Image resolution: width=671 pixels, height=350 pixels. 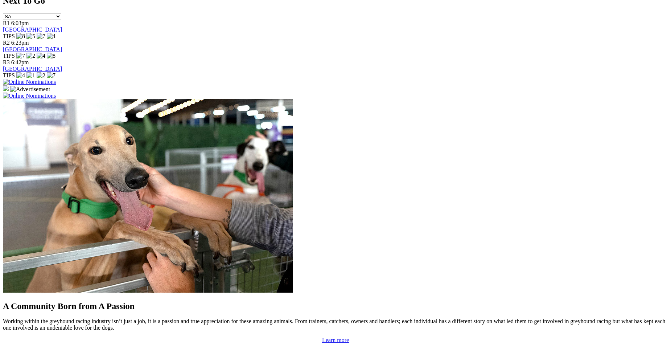 I want to click on img: 5, so click(x=31, y=36).